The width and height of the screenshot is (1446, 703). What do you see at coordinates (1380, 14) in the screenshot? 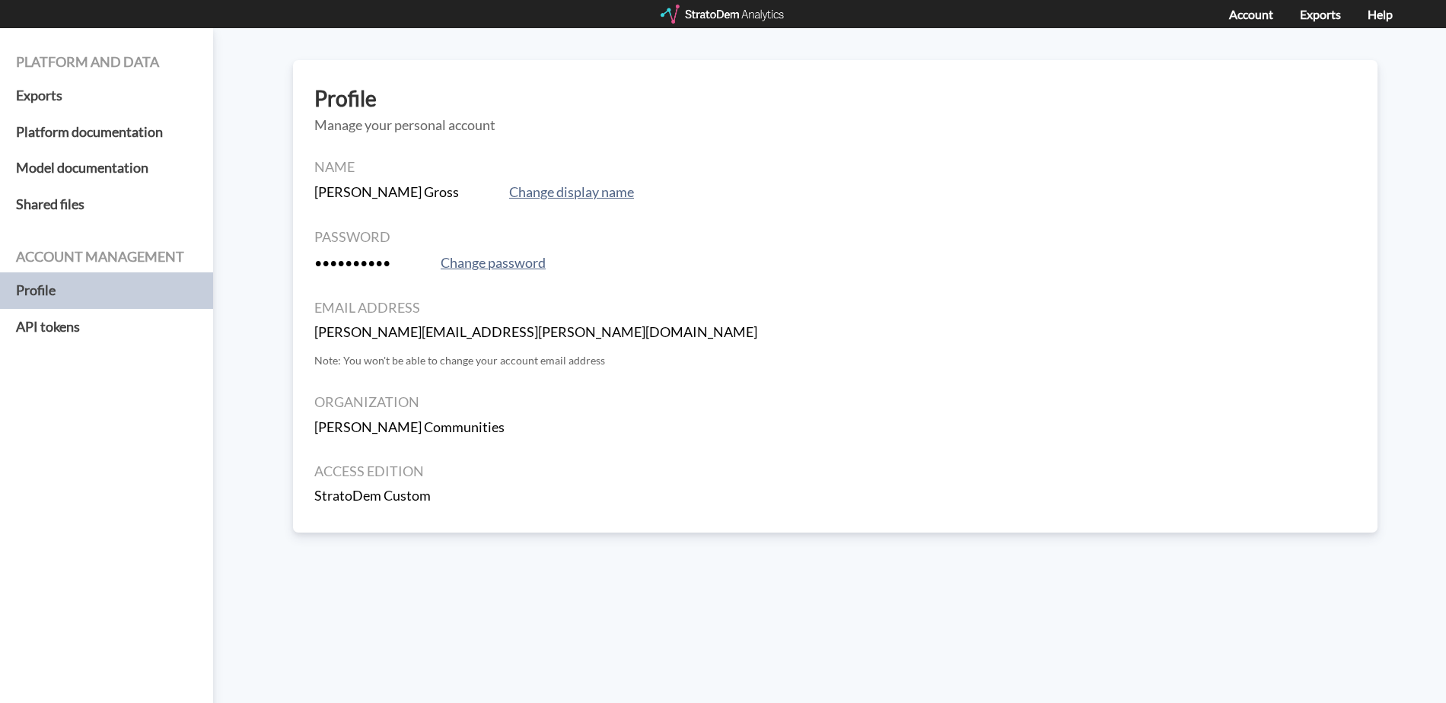
I see `a: Help` at bounding box center [1380, 14].